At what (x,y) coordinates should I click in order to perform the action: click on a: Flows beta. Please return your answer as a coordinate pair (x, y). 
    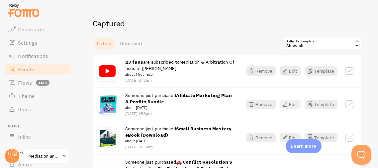
    Looking at the image, I should click on (38, 82).